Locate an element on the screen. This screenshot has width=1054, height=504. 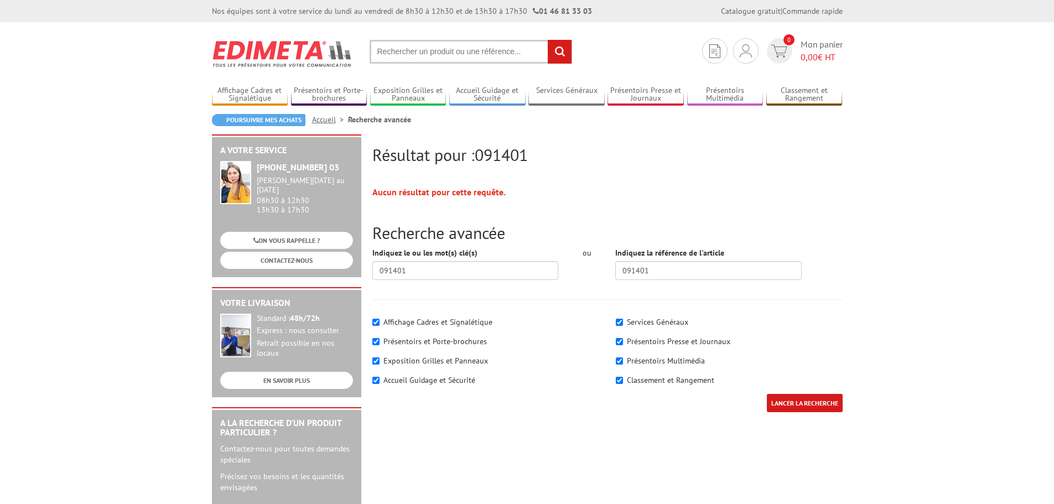
a: CONTACTEZ-NOUS is located at coordinates (287, 260).